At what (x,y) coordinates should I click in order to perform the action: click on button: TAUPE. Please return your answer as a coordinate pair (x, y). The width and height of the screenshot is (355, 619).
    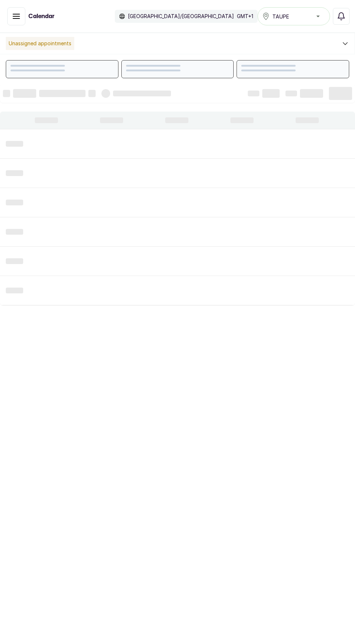
    Looking at the image, I should click on (294, 16).